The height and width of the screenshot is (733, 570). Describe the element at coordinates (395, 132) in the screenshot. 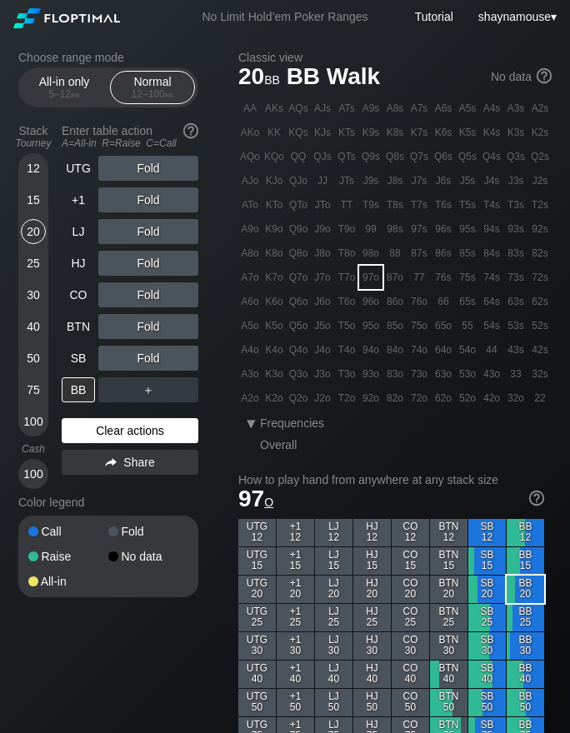

I see `div: K8s` at that location.